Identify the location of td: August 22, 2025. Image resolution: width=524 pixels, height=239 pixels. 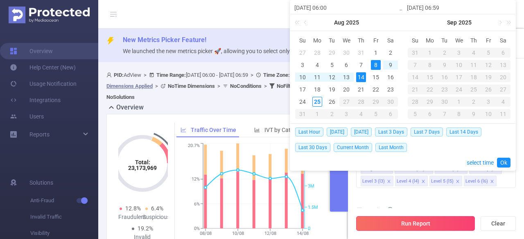
(376, 90).